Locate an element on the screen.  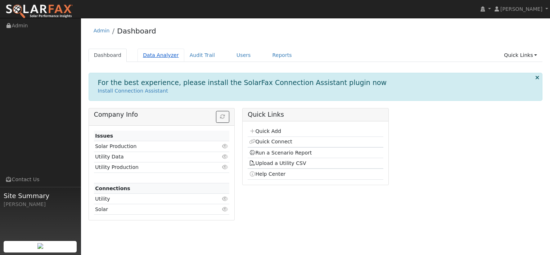
a: Audit Trail is located at coordinates (202, 55).